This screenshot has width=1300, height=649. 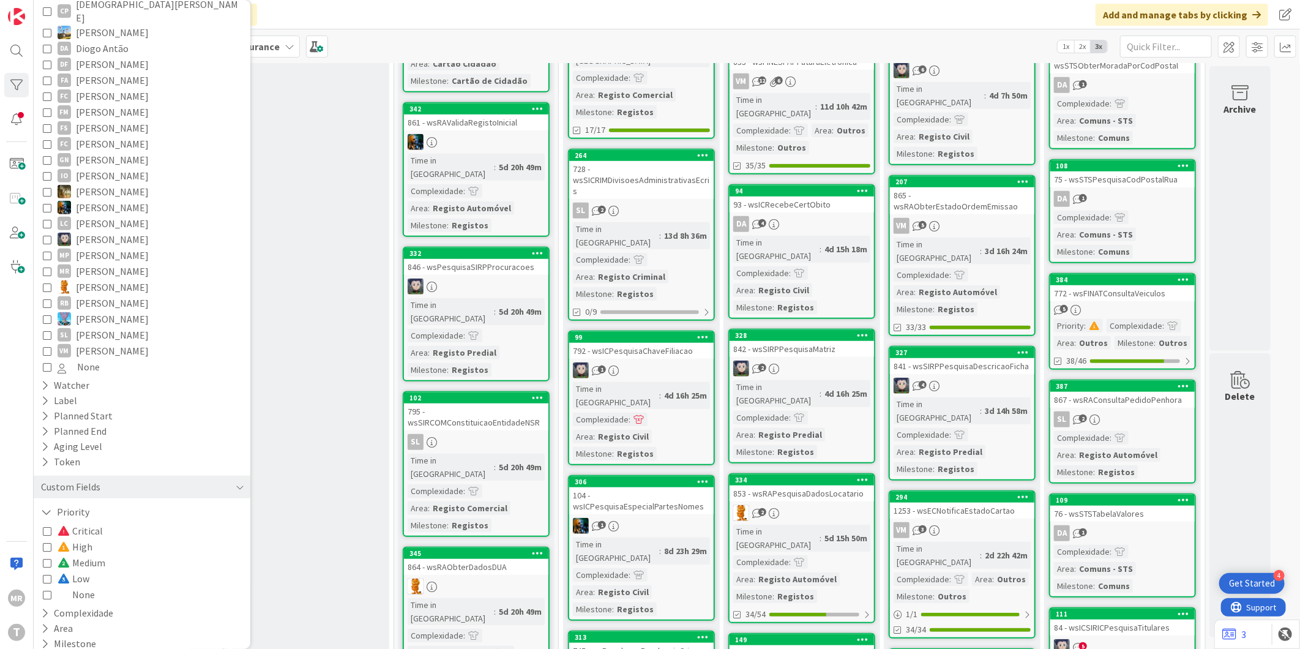 What do you see at coordinates (962, 195) in the screenshot?
I see `div: 207865 - wsRAObterEstadoOrdemEmissao` at bounding box center [962, 195].